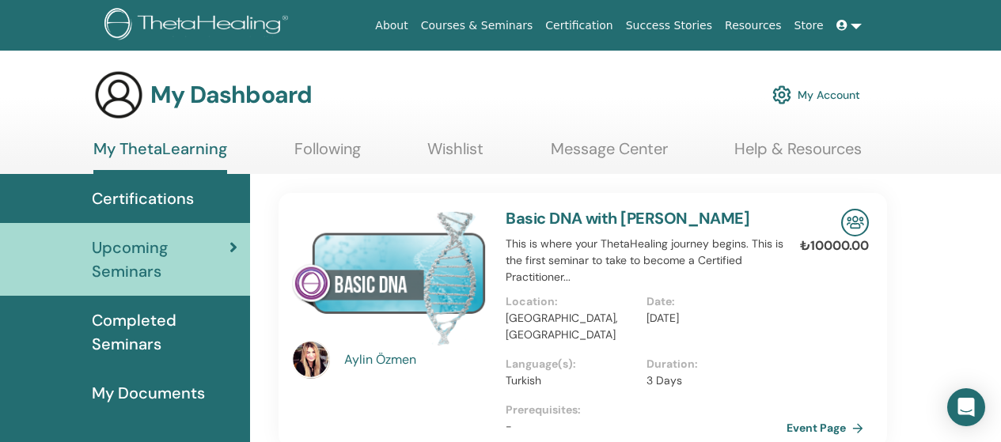 The height and width of the screenshot is (442, 1001). Describe the element at coordinates (391, 25) in the screenshot. I see `a: About` at that location.